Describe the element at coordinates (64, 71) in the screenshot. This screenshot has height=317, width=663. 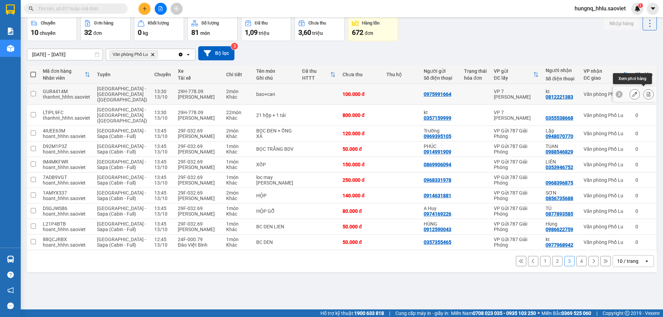
I see `div: Mã đơn hàng` at that location.